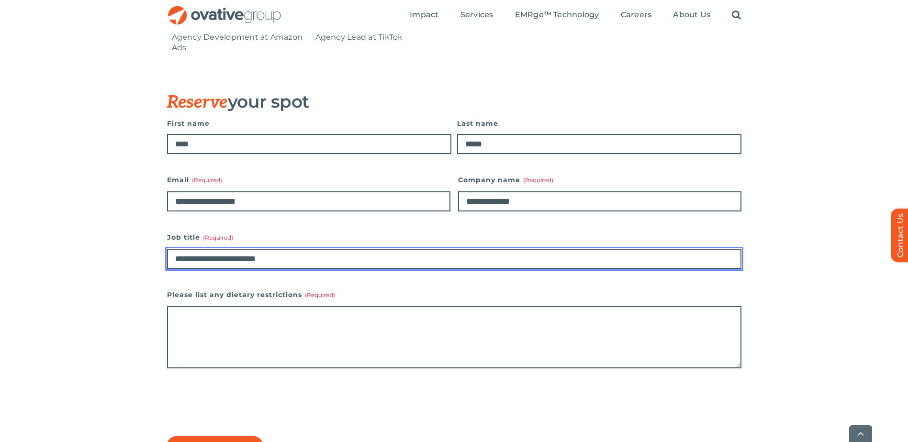 The image size is (908, 442). What do you see at coordinates (599, 123) in the screenshot?
I see `label: Last name` at bounding box center [599, 123].